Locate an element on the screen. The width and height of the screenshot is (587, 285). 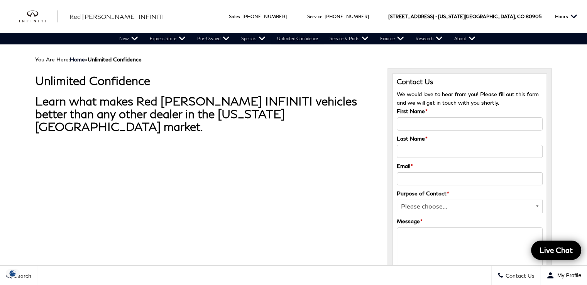
a: Pre-Owned is located at coordinates (213, 39).